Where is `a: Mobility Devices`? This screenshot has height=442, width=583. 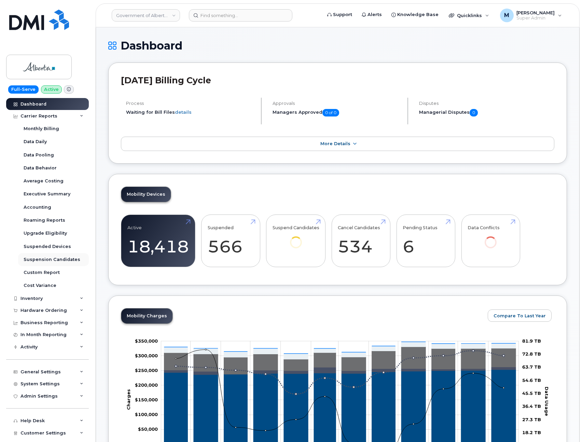
a: Mobility Devices is located at coordinates (146, 194).